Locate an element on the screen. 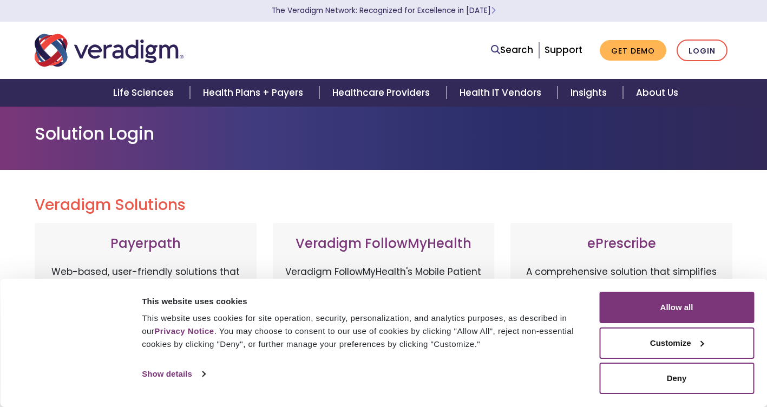 The height and width of the screenshot is (407, 767). h2: Veradigm Solutions is located at coordinates (384, 205).